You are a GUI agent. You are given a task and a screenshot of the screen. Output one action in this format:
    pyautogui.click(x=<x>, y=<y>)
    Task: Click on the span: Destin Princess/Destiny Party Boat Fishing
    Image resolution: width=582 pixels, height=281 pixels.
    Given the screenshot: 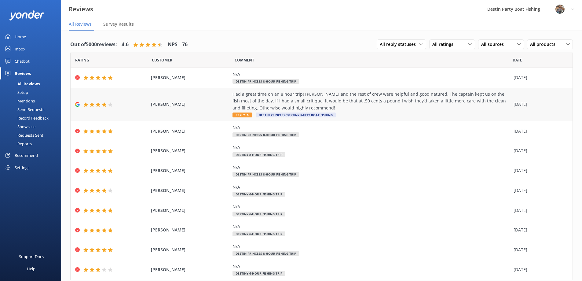 What is the action you would take?
    pyautogui.click(x=296, y=115)
    